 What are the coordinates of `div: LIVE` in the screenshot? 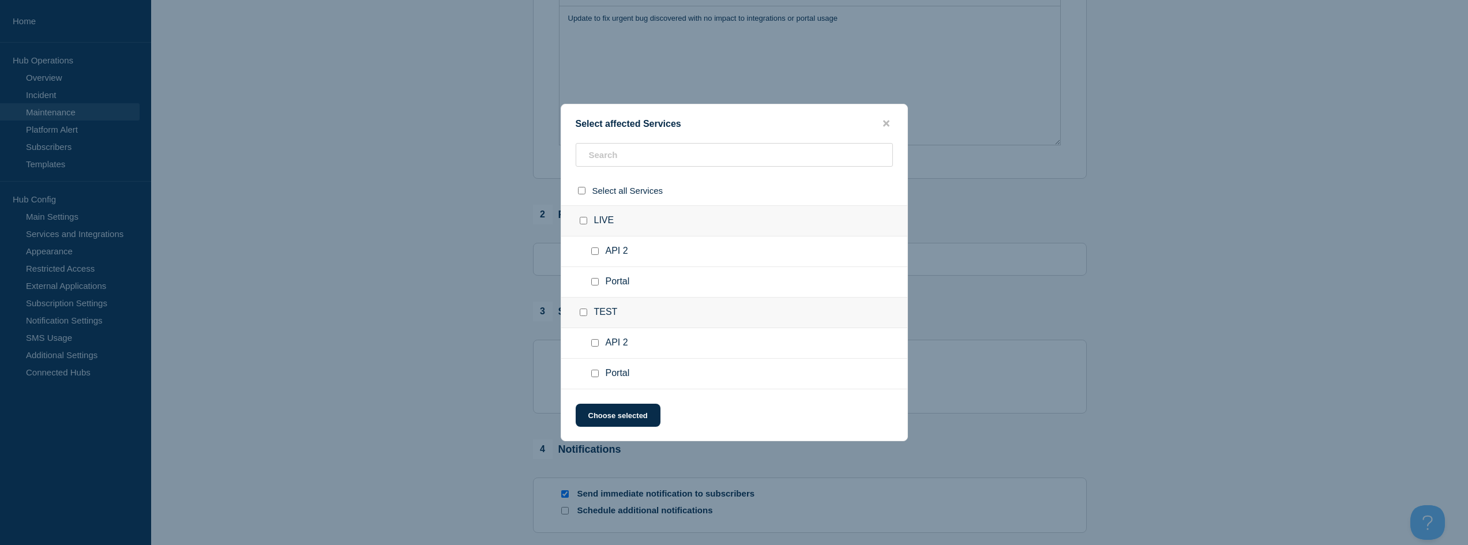 It's located at (734, 221).